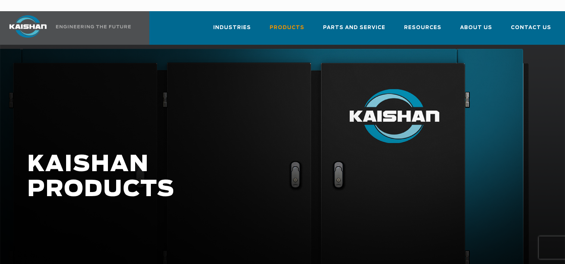  Describe the element at coordinates (531, 31) in the screenshot. I see `a: Contact Us` at that location.